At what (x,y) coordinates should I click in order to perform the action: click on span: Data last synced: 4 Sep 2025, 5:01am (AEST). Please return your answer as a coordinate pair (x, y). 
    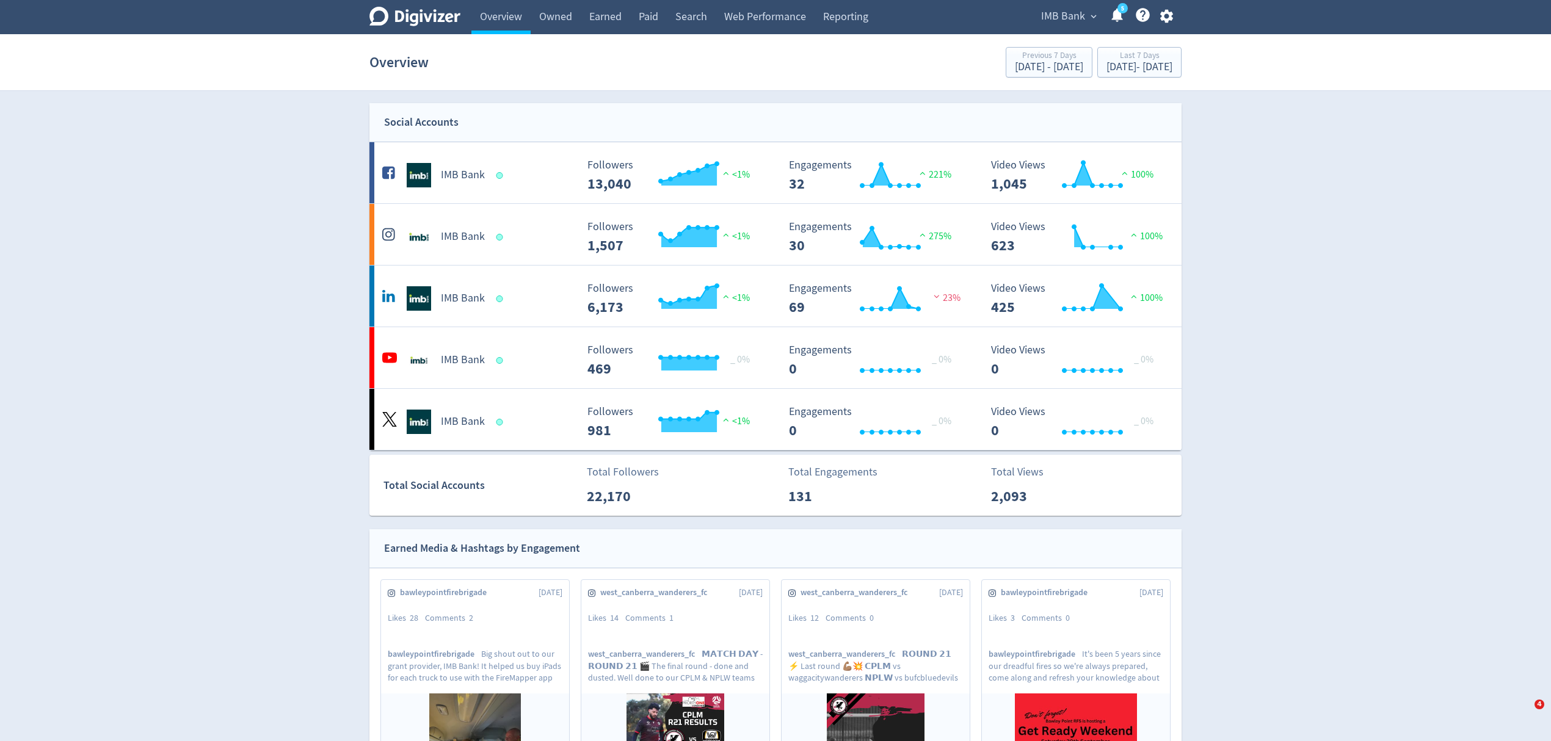
    Looking at the image, I should click on (501, 360).